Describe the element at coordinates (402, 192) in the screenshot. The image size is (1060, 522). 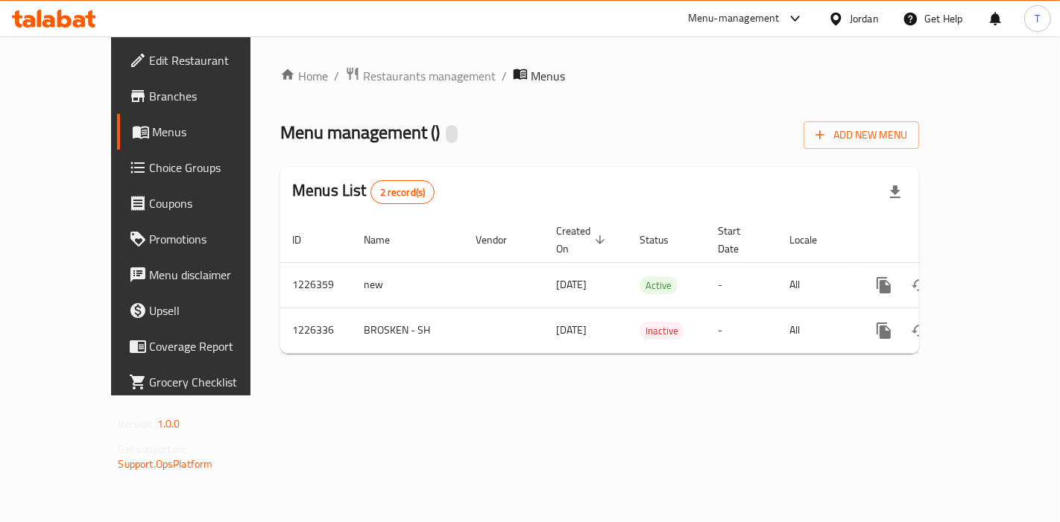
I see `span: 2 record(s)` at that location.